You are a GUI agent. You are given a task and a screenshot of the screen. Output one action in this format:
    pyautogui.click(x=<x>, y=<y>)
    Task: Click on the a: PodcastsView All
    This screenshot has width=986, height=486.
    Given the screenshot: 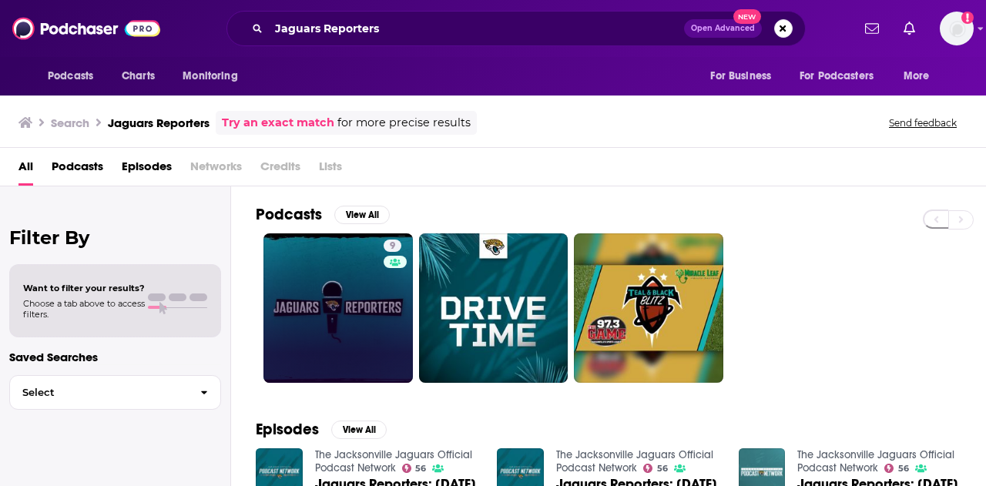 What is the action you would take?
    pyautogui.click(x=323, y=214)
    